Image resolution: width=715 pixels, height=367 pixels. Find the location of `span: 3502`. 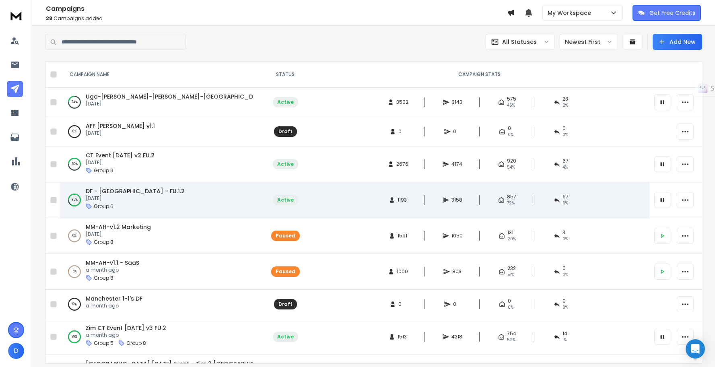

span: 3502 is located at coordinates (403, 102).